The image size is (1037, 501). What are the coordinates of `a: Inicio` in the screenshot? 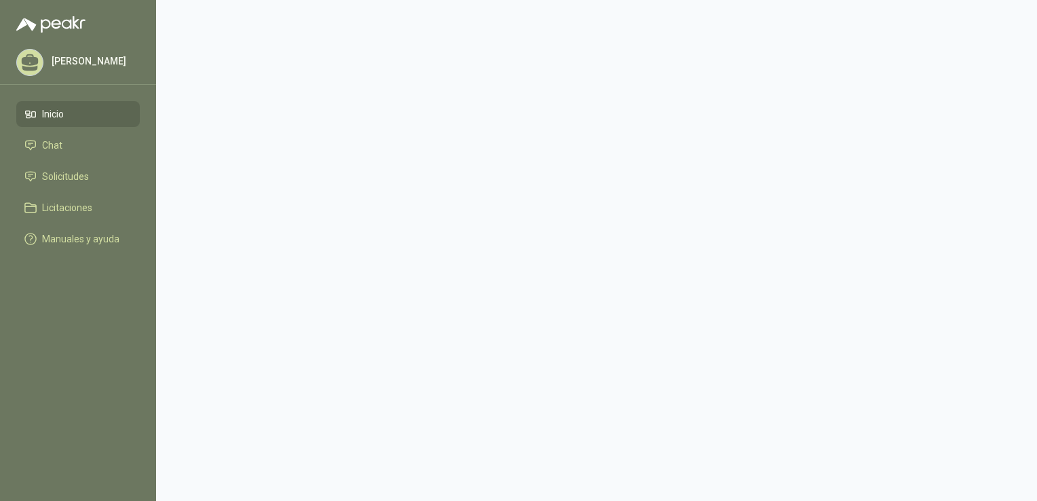 It's located at (78, 114).